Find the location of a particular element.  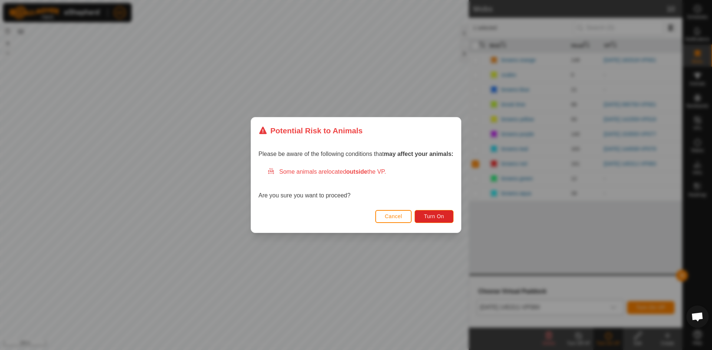

button: Turn On is located at coordinates (434, 216).